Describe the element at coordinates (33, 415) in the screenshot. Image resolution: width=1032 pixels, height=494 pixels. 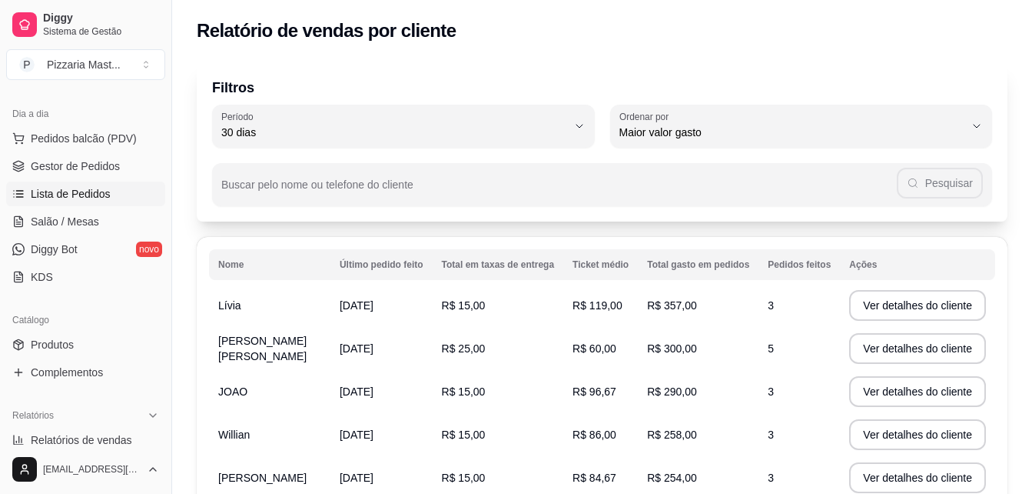
I see `span: Relatórios` at that location.